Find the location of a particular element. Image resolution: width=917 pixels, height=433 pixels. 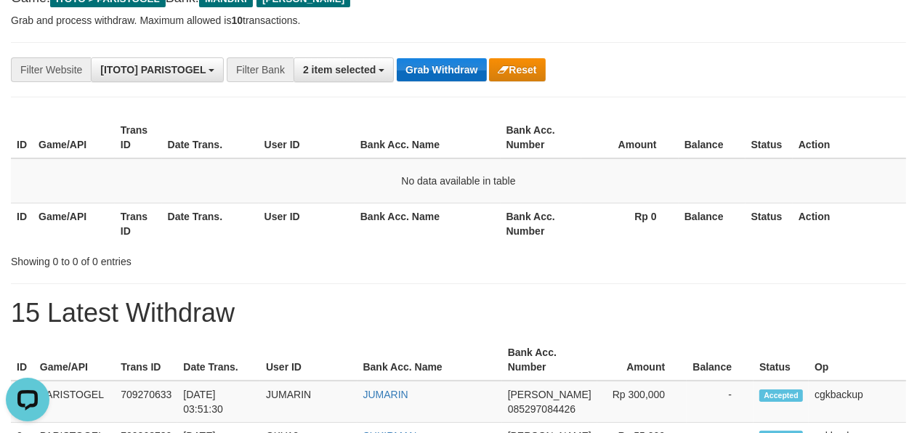

div: Showing 0 to 0 of 0 entries is located at coordinates (191, 259).